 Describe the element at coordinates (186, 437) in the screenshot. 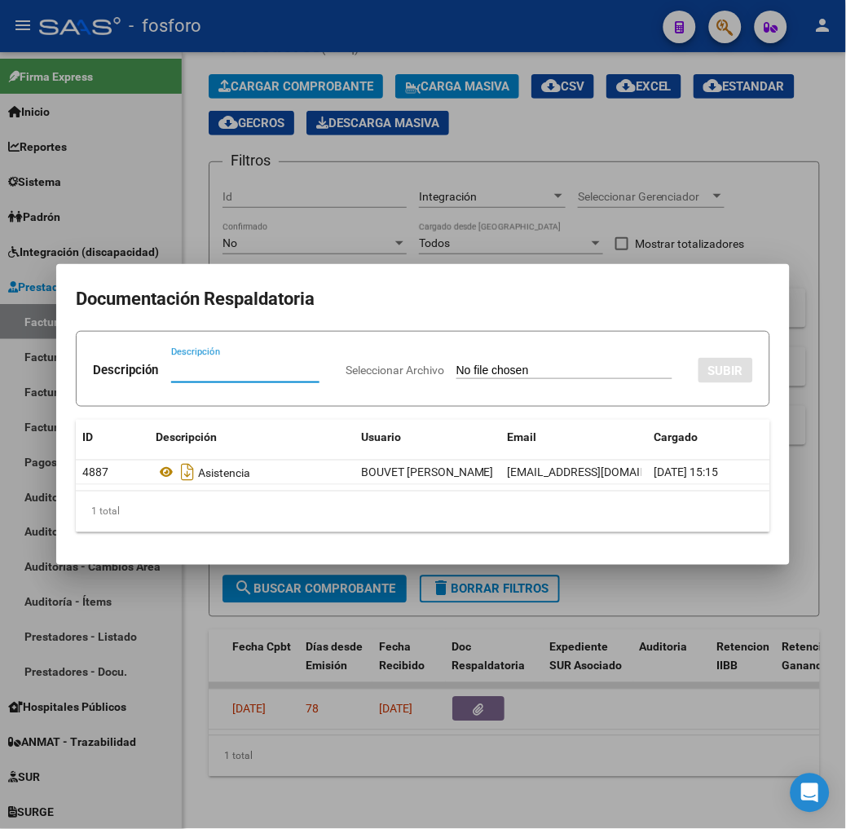

I see `span: Descripción` at that location.